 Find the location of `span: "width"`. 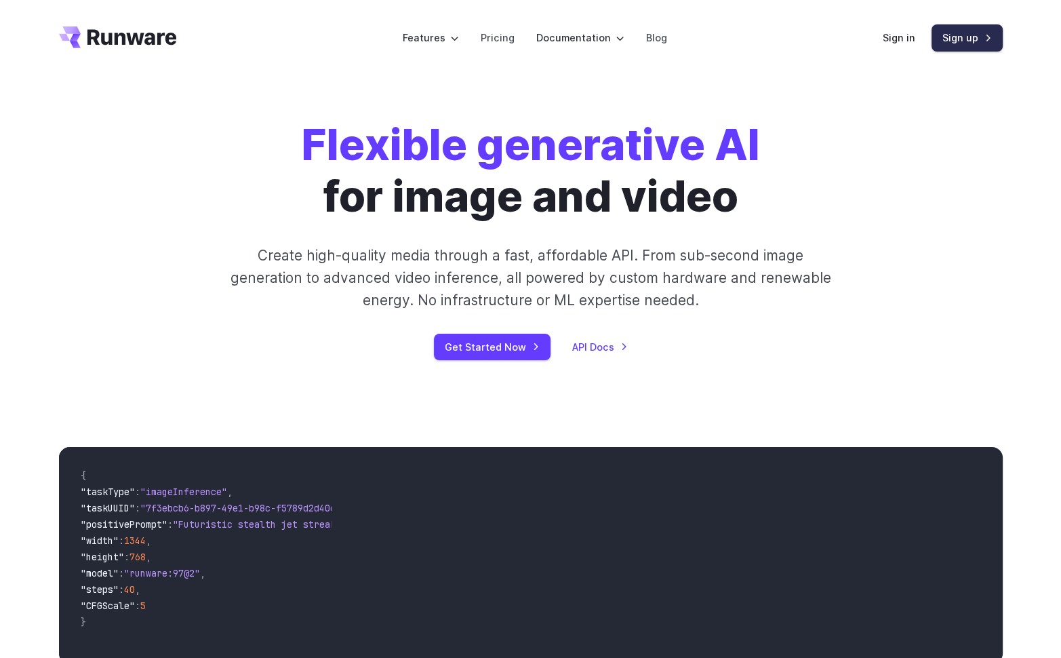

span: "width" is located at coordinates (100, 541).